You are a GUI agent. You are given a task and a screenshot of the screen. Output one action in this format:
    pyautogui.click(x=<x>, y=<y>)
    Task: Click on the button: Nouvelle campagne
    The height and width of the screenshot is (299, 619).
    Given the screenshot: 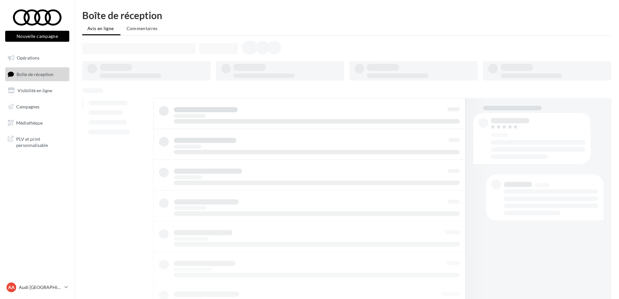 What is the action you would take?
    pyautogui.click(x=37, y=36)
    